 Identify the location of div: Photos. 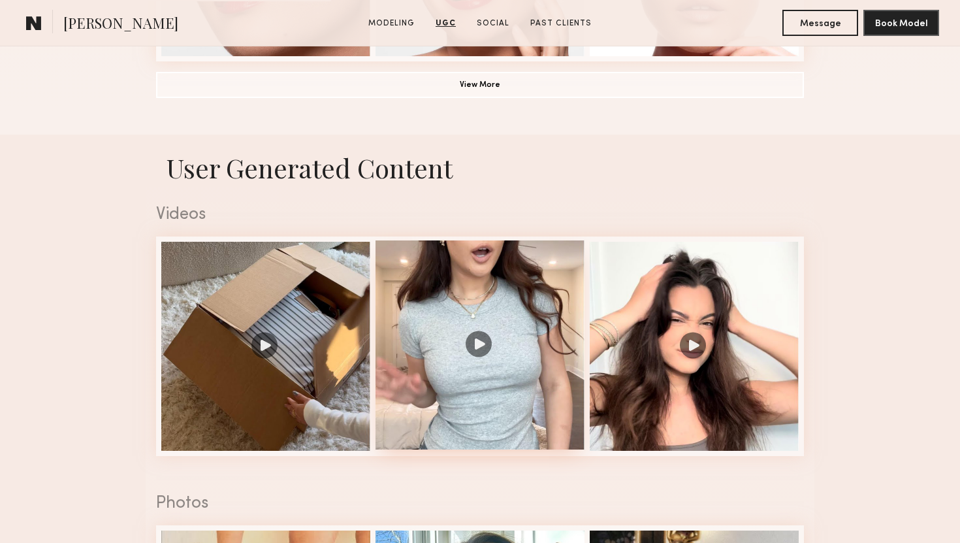
(480, 504).